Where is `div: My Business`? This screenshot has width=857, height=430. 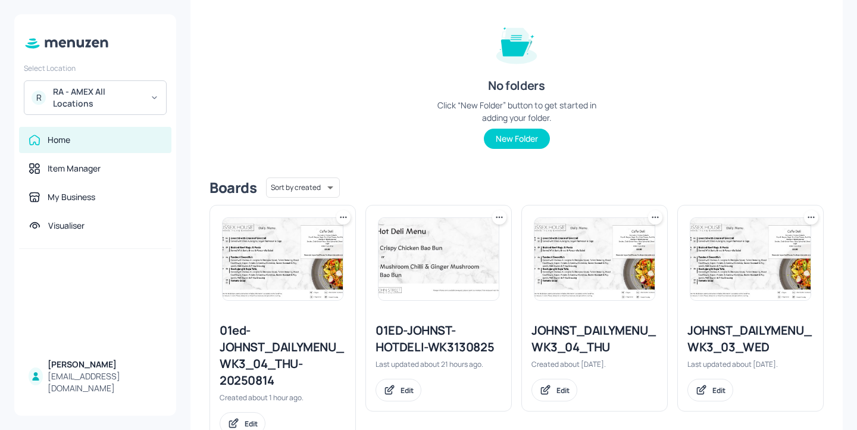 div: My Business is located at coordinates (71, 197).